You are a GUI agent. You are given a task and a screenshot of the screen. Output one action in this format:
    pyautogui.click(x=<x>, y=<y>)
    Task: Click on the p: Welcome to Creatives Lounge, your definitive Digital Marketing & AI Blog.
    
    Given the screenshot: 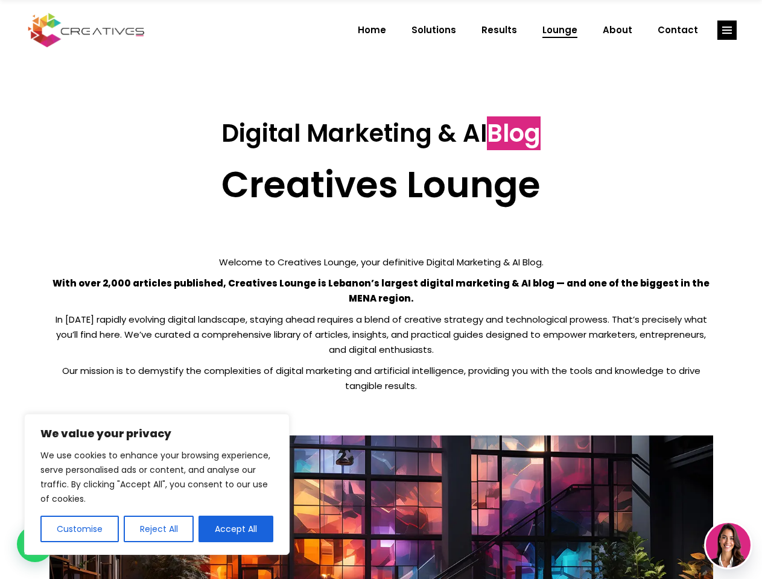 What is the action you would take?
    pyautogui.click(x=381, y=262)
    